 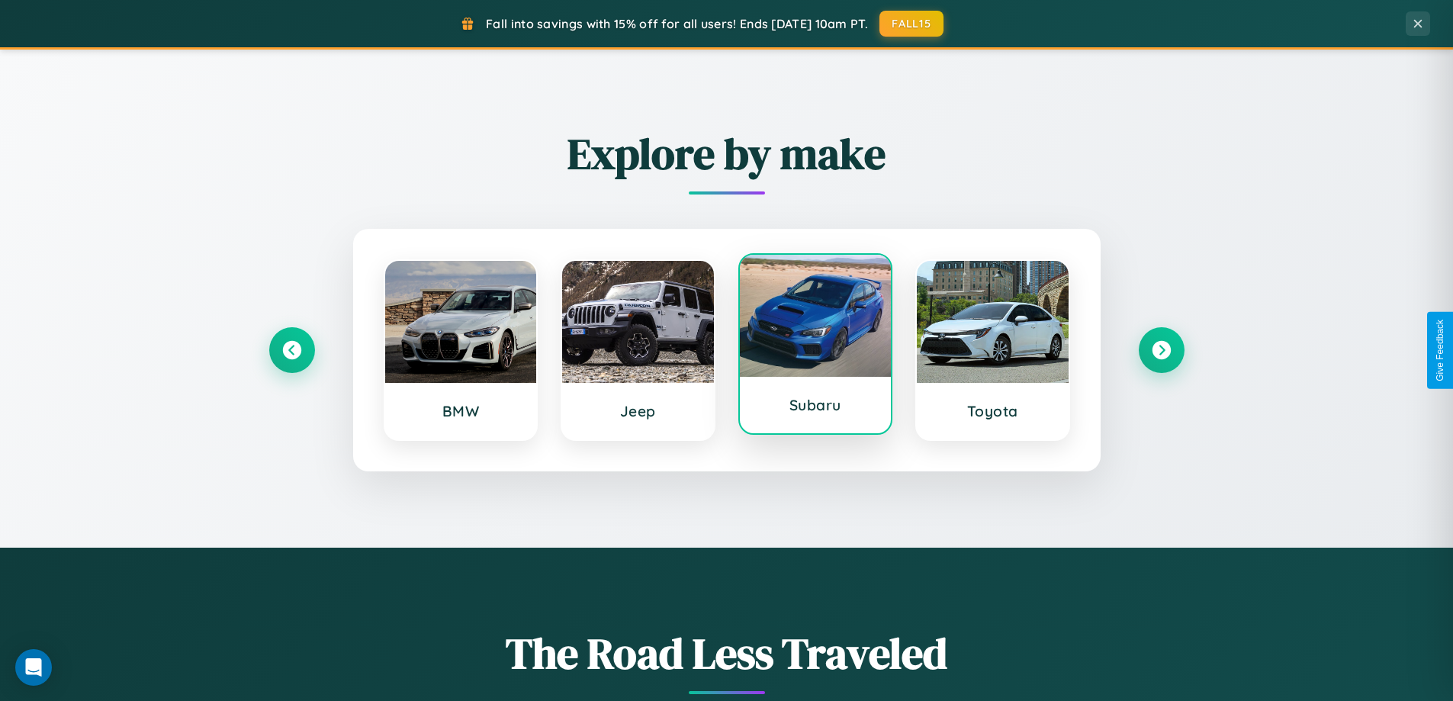 I want to click on button: FALL15, so click(x=912, y=24).